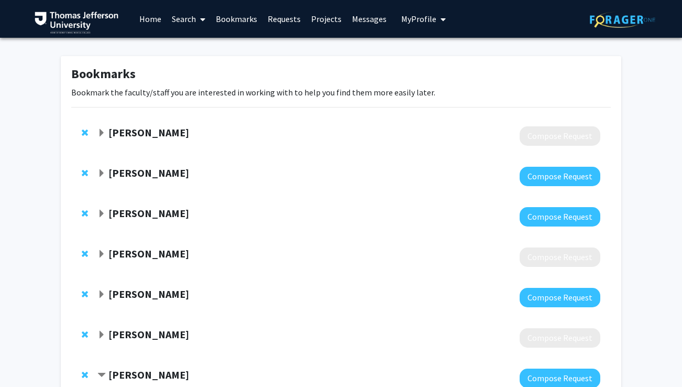  Describe the element at coordinates (560, 297) in the screenshot. I see `button: Compose Request to Kimberly McLaughlin` at that location.